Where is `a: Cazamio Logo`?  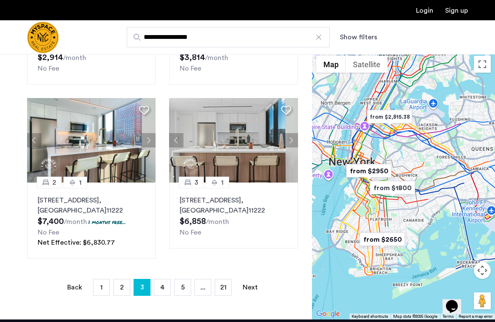 a: Cazamio Logo is located at coordinates (43, 37).